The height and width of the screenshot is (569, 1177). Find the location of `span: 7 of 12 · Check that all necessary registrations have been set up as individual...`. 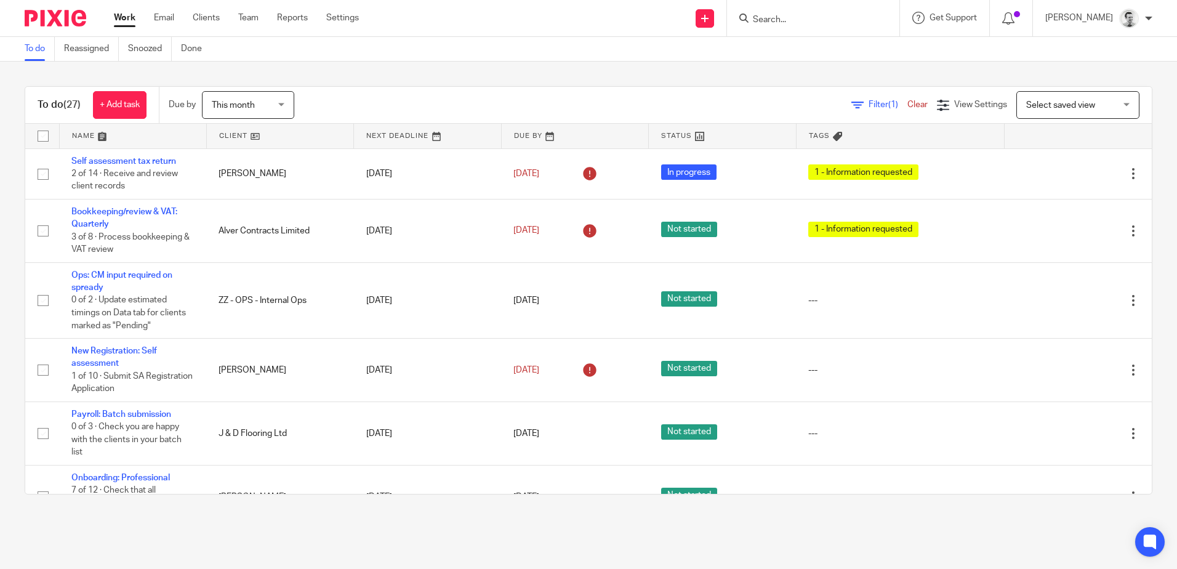

span: 7 of 12 · Check that all necessary registrations have been set up as individual... is located at coordinates (127, 503).